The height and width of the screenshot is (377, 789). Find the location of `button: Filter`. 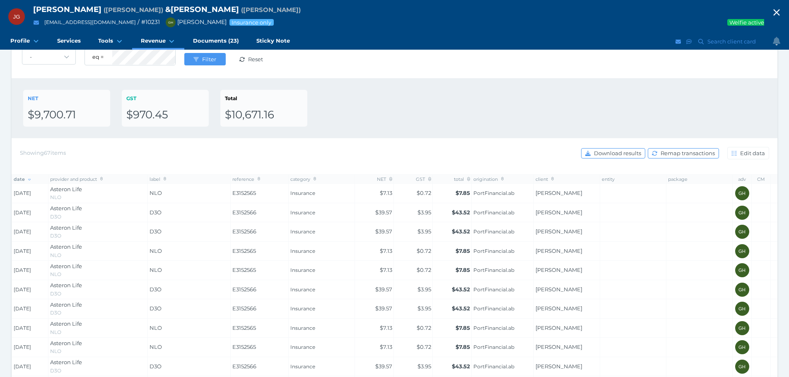

button: Filter is located at coordinates (205, 59).